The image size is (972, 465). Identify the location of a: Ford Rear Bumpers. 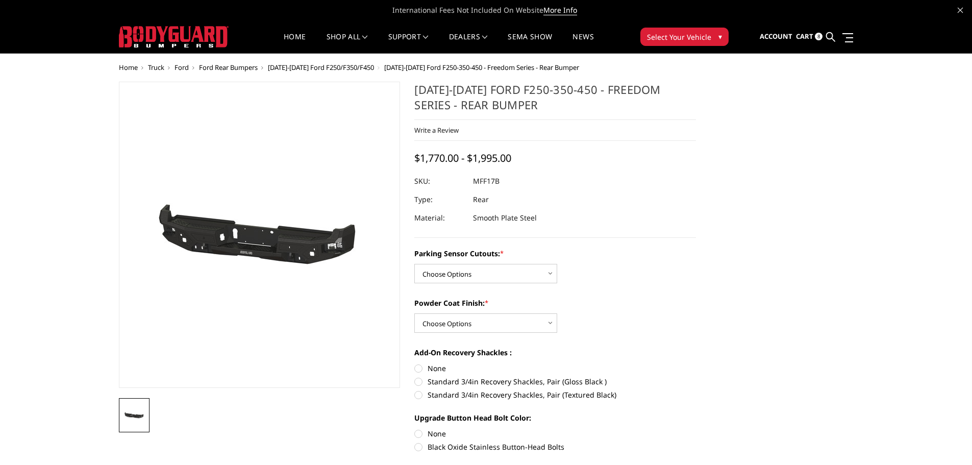
(228, 67).